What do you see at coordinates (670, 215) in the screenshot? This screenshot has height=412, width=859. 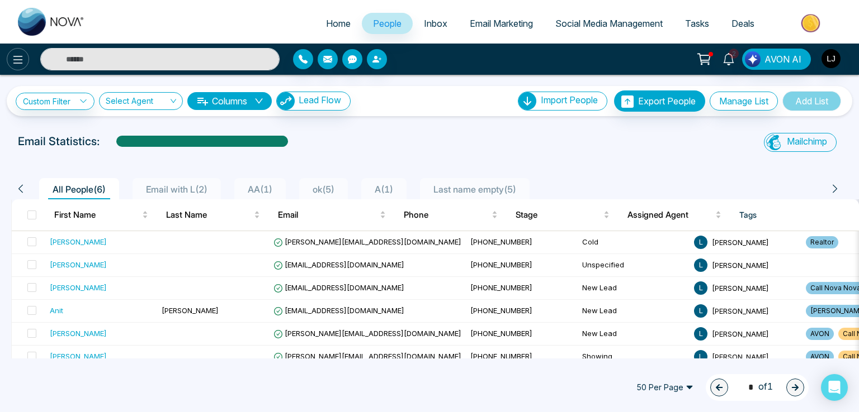 I see `span: Assigned Agent` at bounding box center [670, 215].